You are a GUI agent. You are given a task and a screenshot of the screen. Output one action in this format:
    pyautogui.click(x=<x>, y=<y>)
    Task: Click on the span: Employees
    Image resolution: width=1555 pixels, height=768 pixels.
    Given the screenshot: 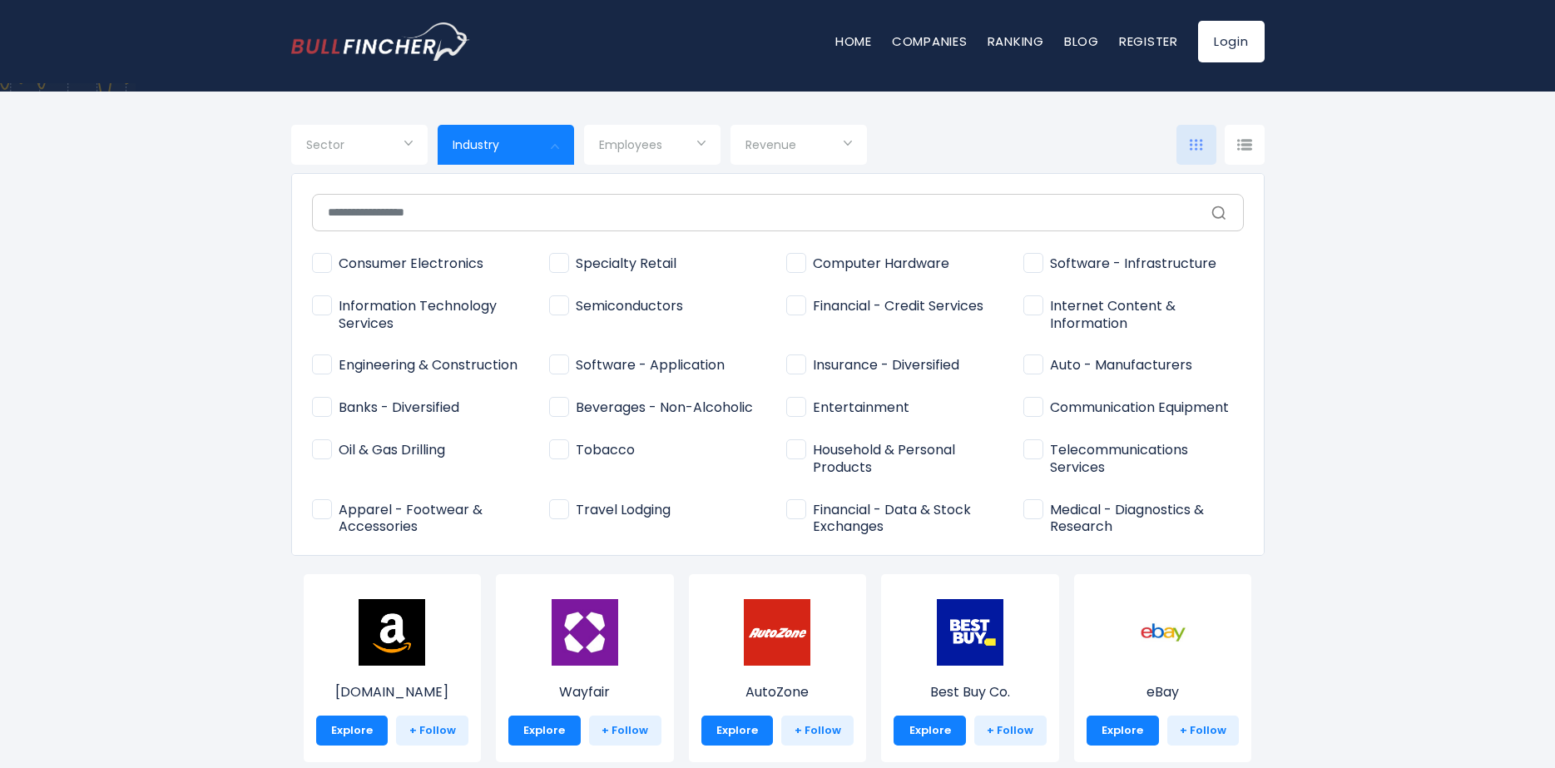 What is the action you would take?
    pyautogui.click(x=631, y=145)
    